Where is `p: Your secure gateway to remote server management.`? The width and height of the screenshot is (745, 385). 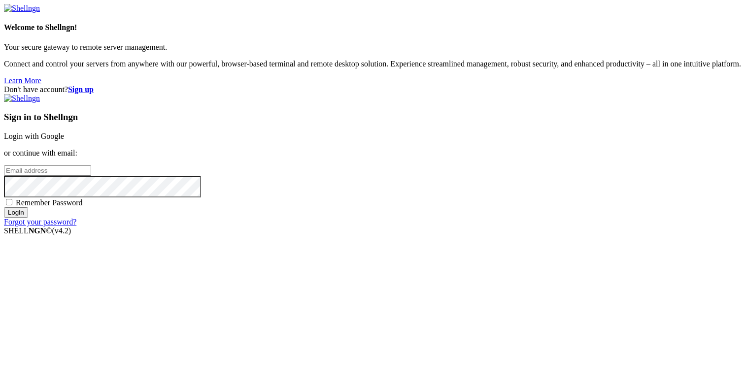
p: Your secure gateway to remote server management. is located at coordinates (372, 47).